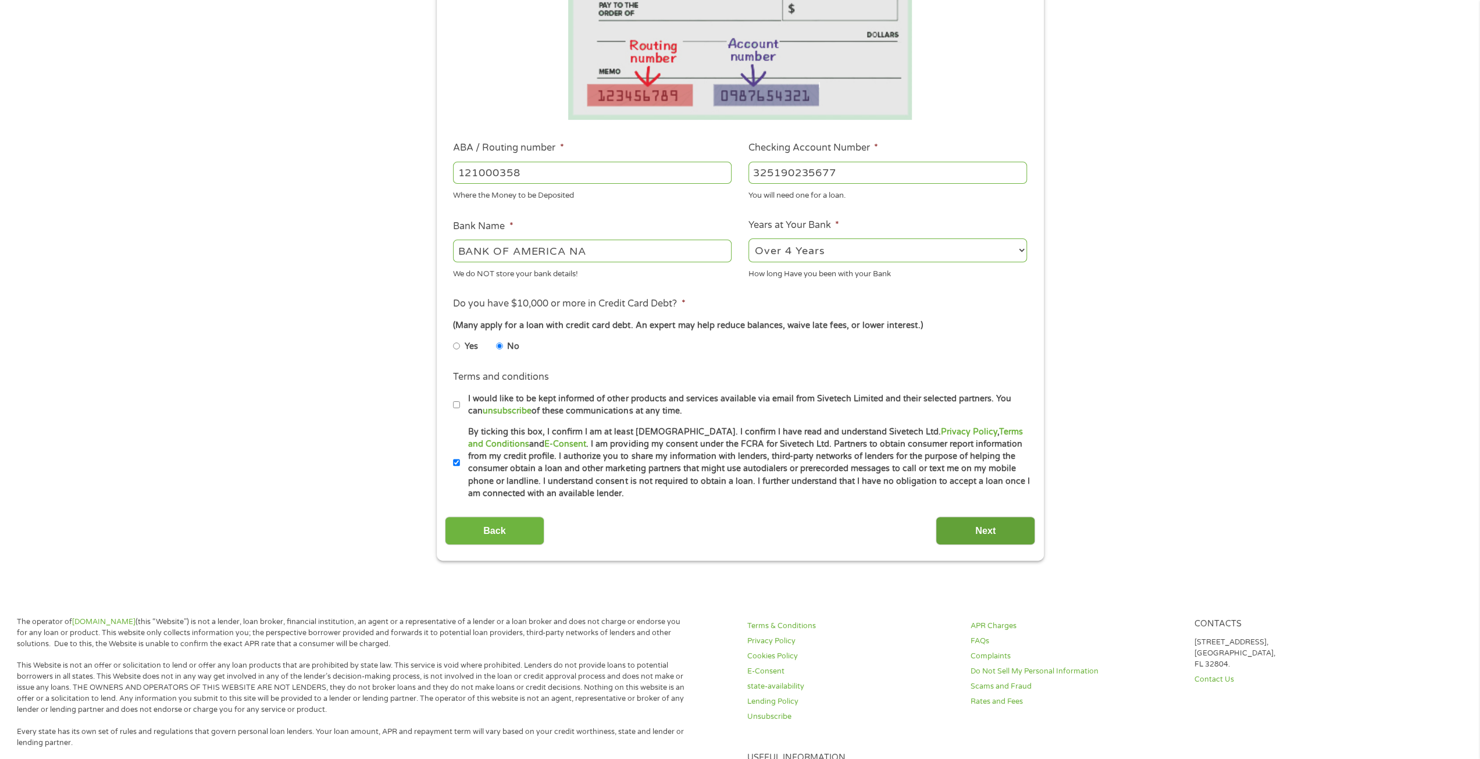 The image size is (1480, 759). Describe the element at coordinates (352, 737) in the screenshot. I see `p: Every state has its own set of rules and regulations that govern personal loan lenders. Your loan...` at that location.